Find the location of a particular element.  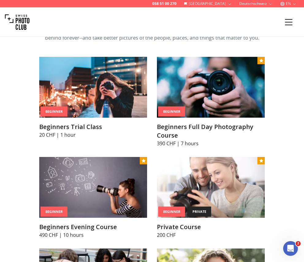

a: Private CourseBeginnerprivatePrivate Course200 CHF is located at coordinates (211, 198).